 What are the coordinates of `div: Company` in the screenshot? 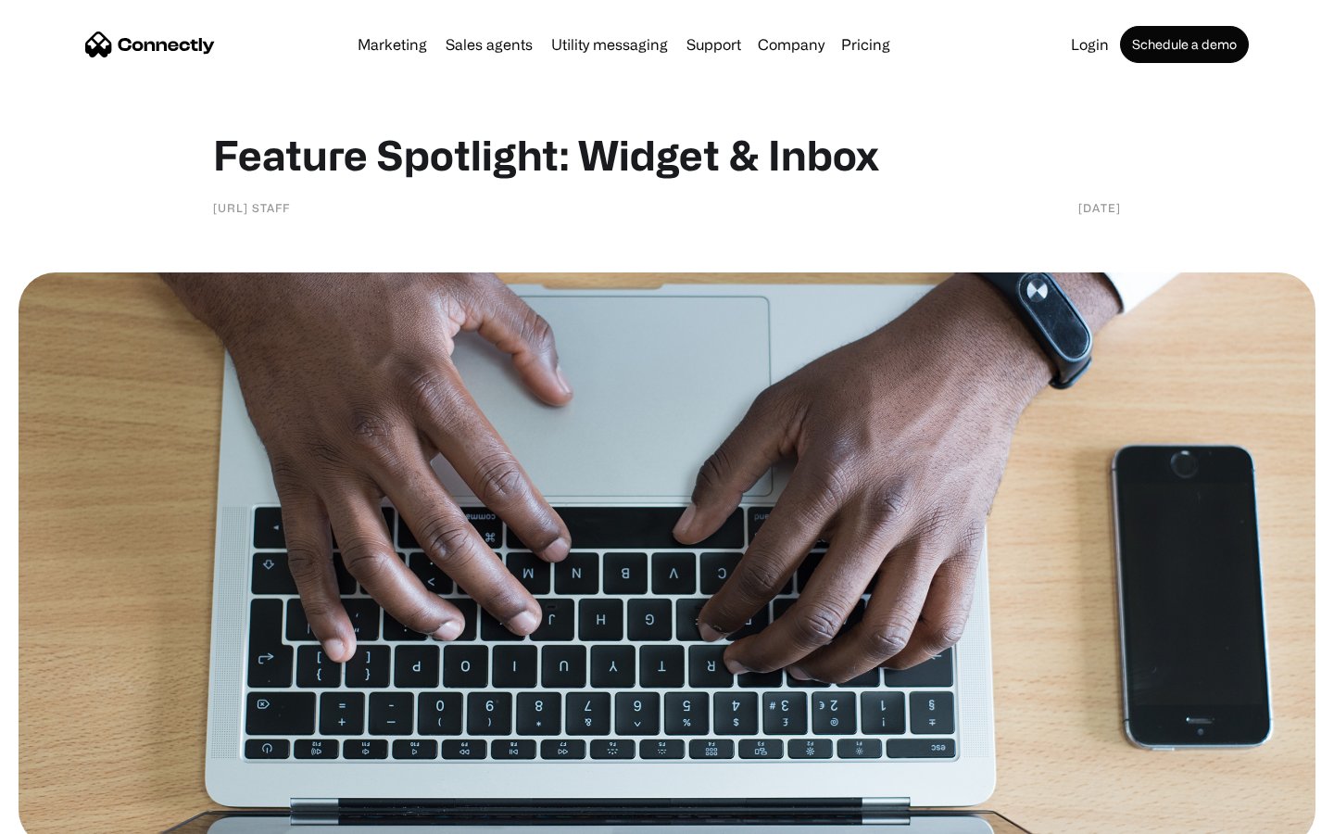 It's located at (791, 44).